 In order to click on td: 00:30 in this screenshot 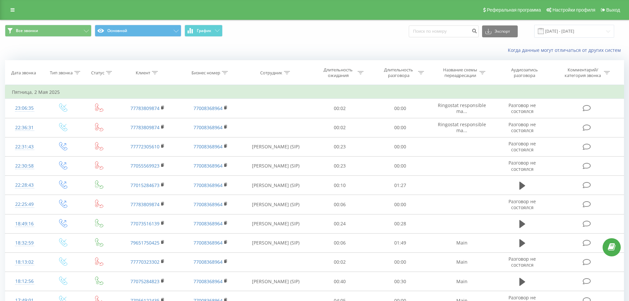, I will do `click(400, 281)`.